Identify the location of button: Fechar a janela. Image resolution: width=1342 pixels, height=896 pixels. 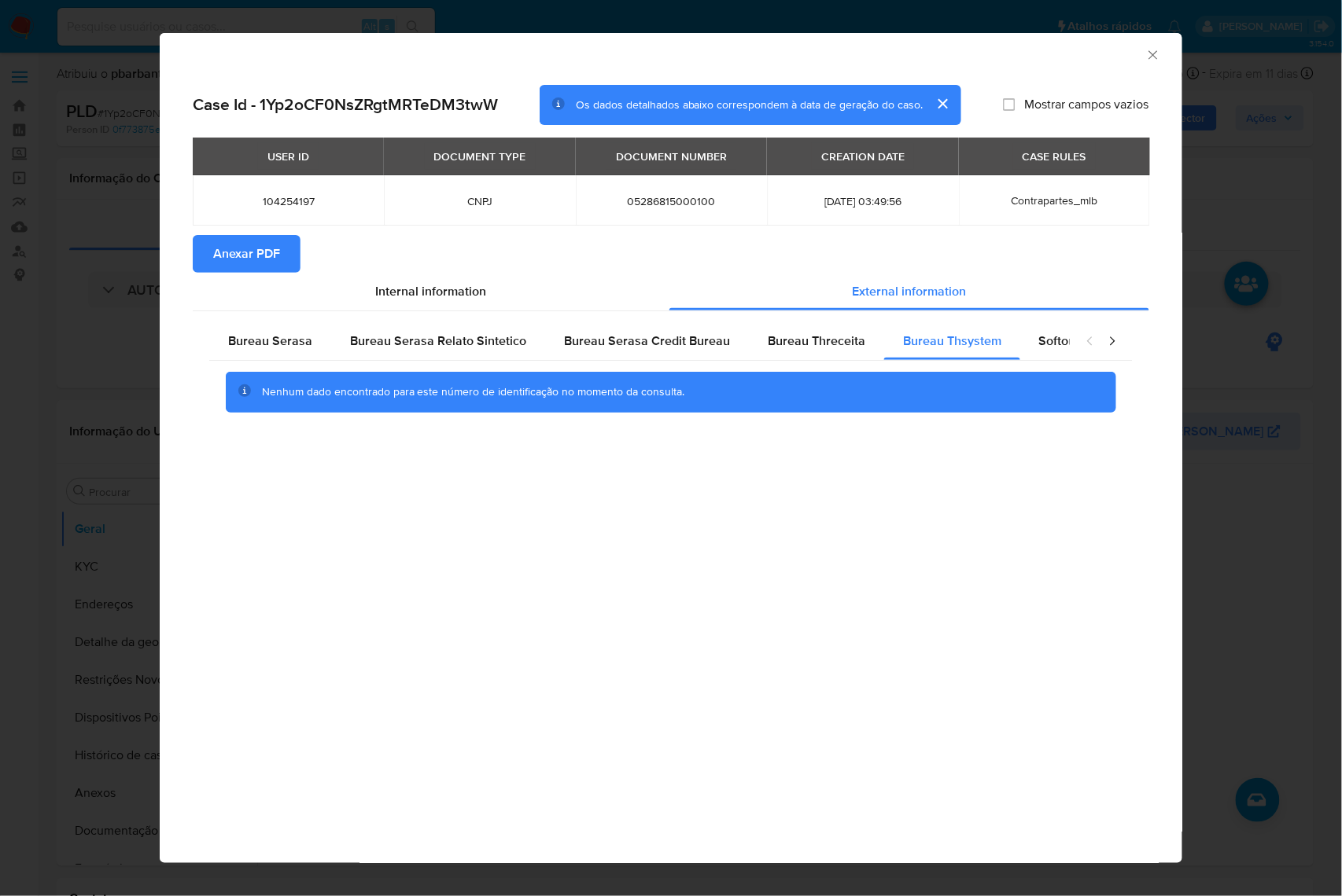
(1153, 55).